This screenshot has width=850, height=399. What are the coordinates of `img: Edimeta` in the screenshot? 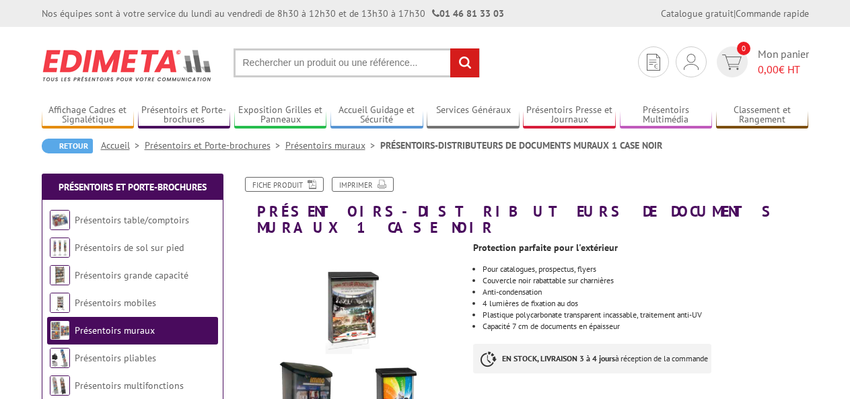 It's located at (127, 65).